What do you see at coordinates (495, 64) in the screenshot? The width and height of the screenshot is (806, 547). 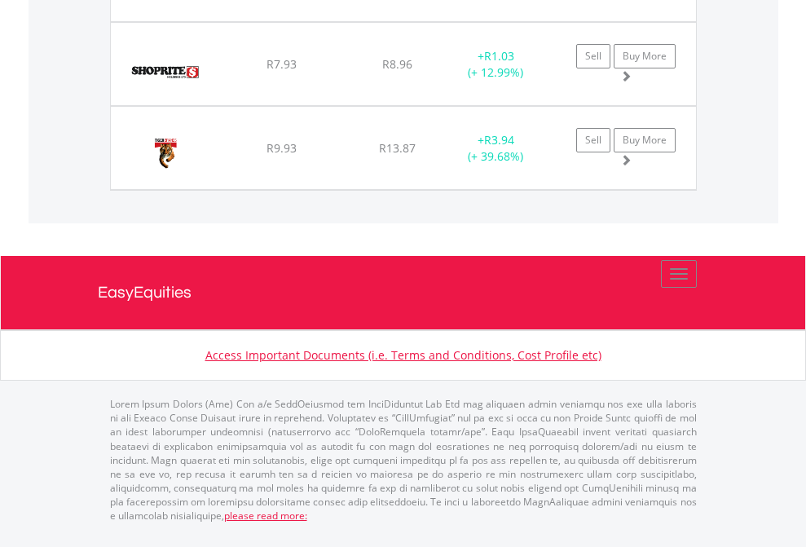 I see `div: + (+ 12.99%)` at bounding box center [495, 64].